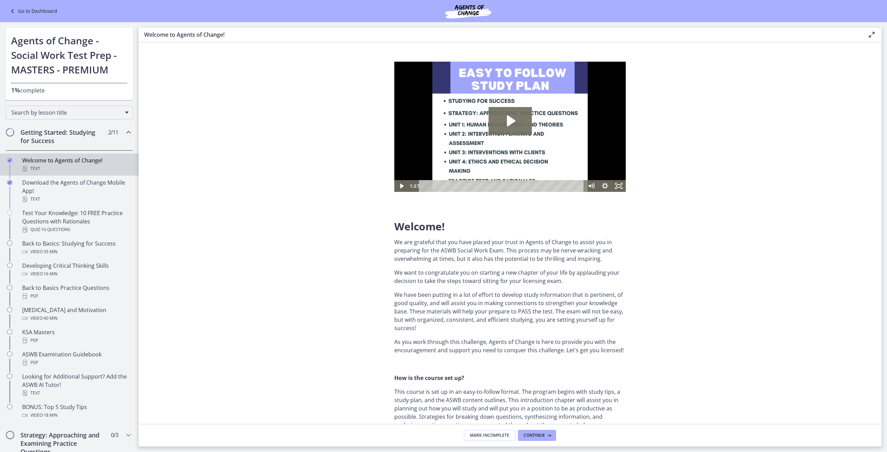 This screenshot has height=452, width=887. Describe the element at coordinates (76, 358) in the screenshot. I see `div: ASWB Examination Guidebook` at that location.